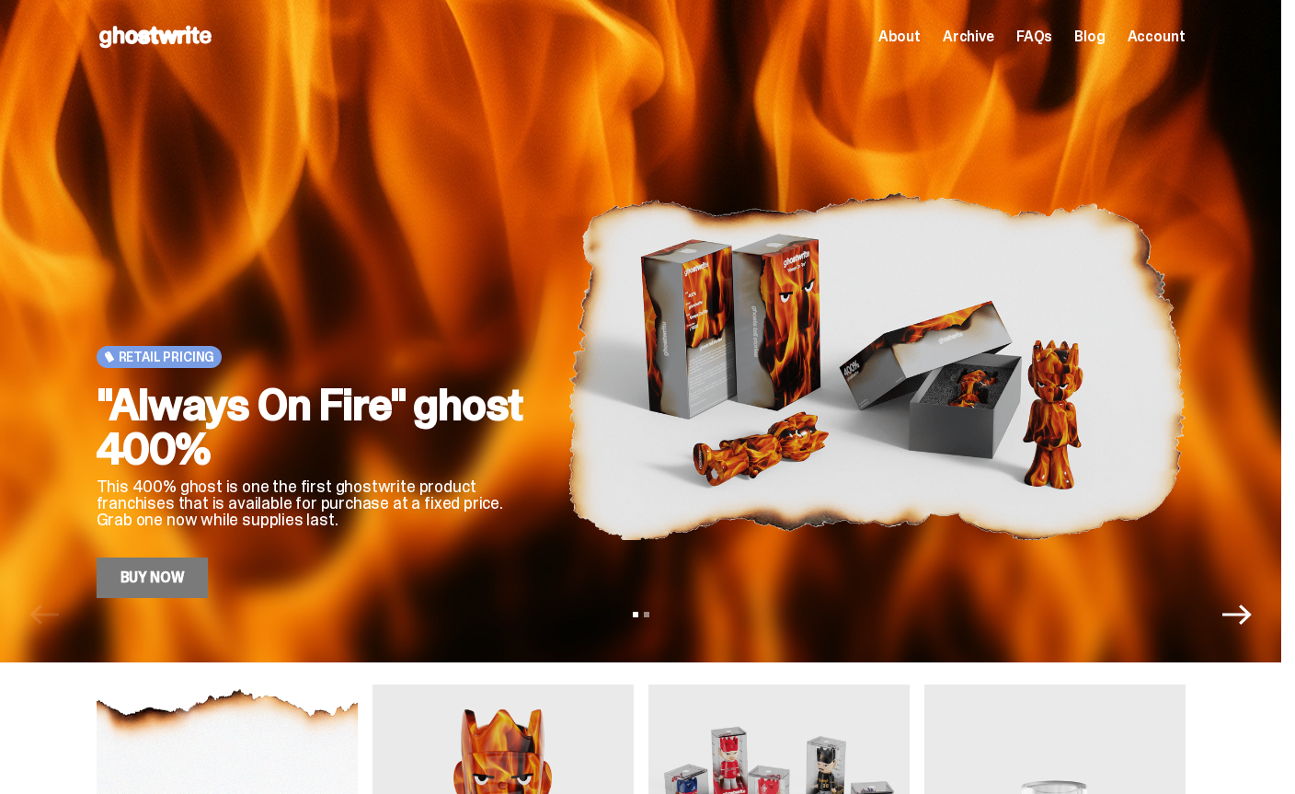  I want to click on span: FAQs, so click(1034, 37).